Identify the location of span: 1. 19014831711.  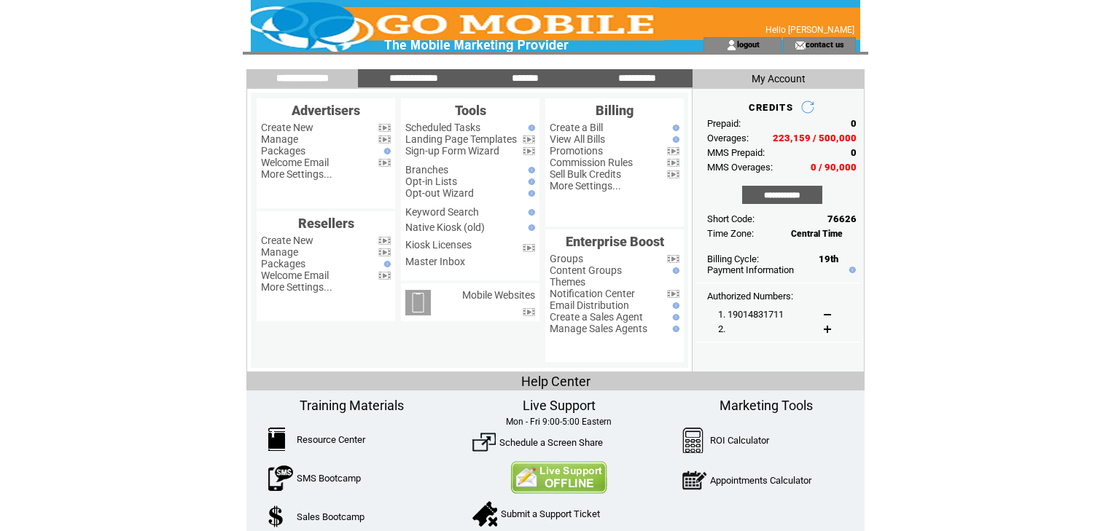
(751, 314).